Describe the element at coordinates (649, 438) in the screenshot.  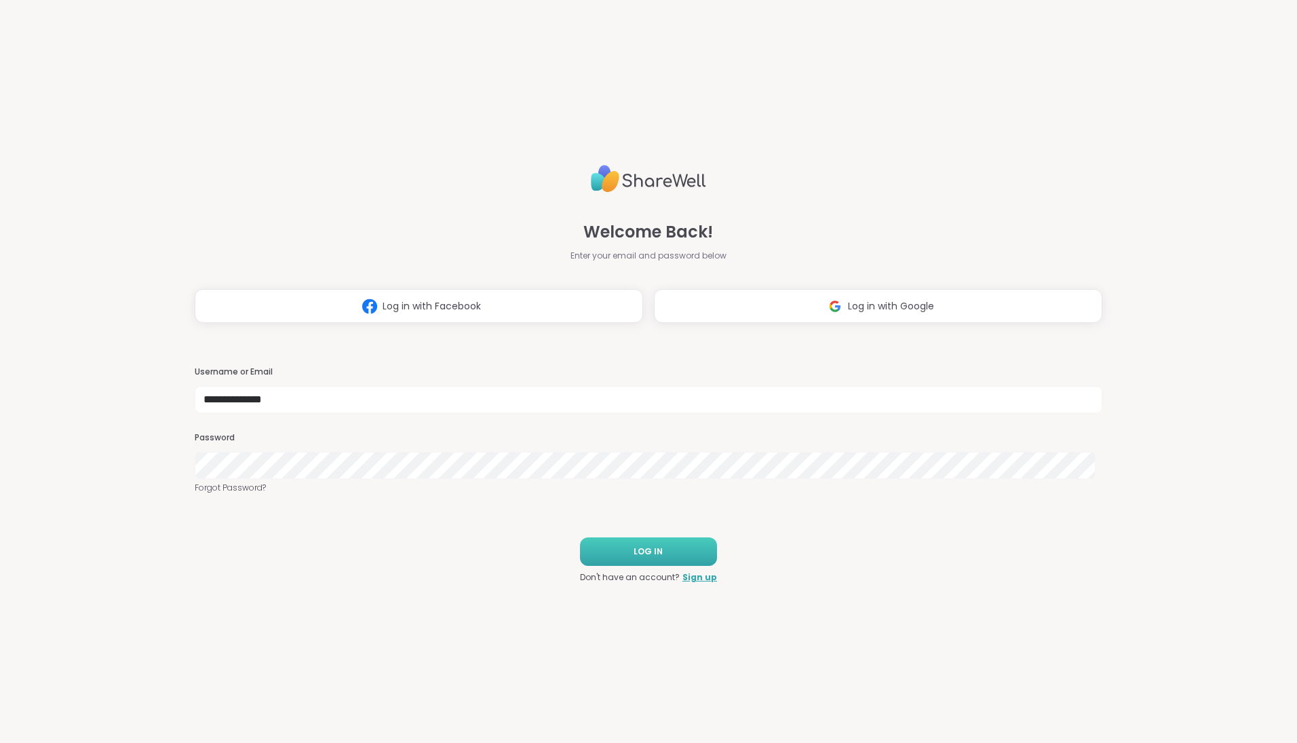
I see `h3: Password` at that location.